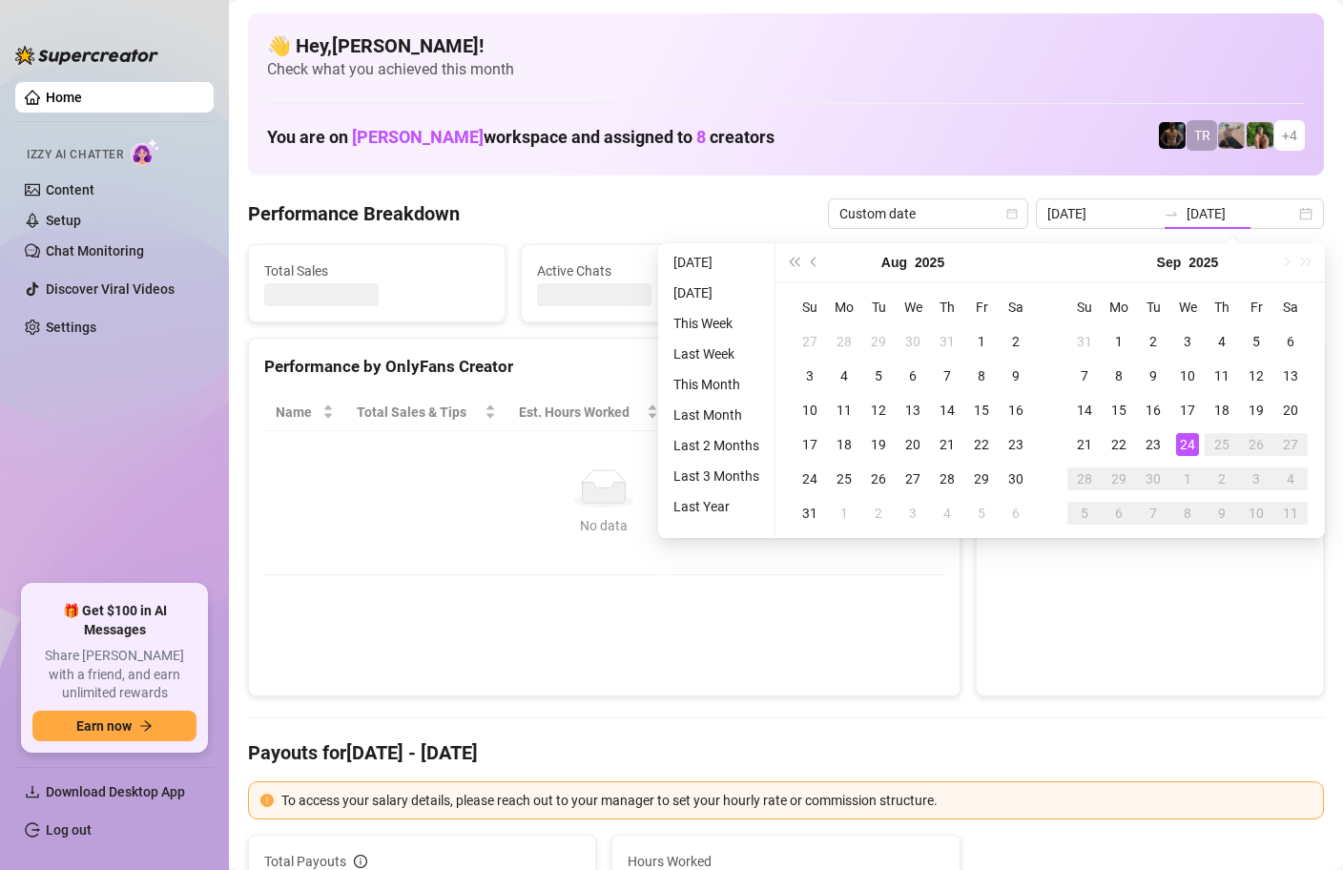  Describe the element at coordinates (418, 412) in the screenshot. I see `span: Total Sales & Tips` at that location.